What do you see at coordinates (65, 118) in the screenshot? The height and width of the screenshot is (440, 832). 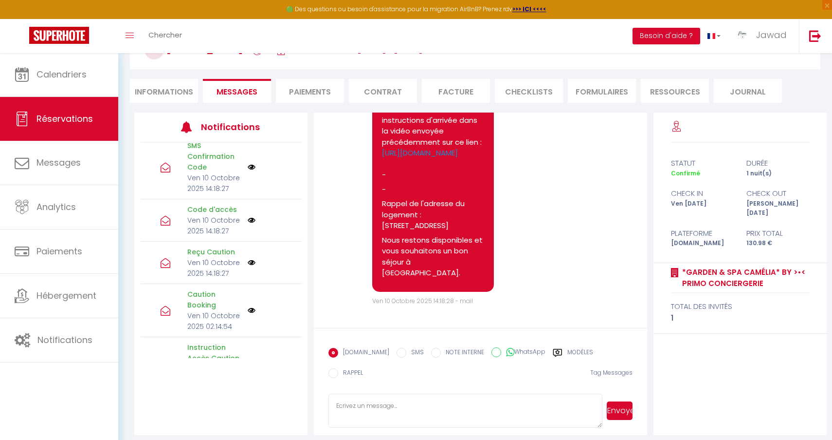 I see `span: Réservations` at bounding box center [65, 118].